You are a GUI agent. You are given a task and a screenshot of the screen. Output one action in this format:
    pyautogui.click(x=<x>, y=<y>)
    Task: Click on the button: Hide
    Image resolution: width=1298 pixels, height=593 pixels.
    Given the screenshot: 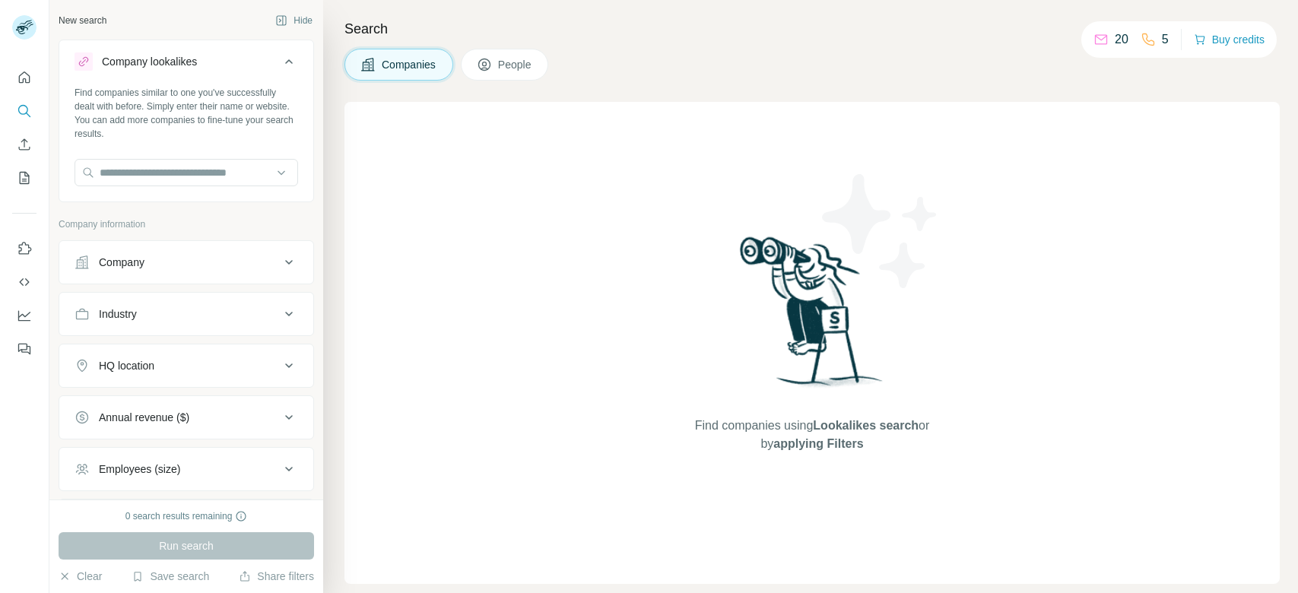 What is the action you would take?
    pyautogui.click(x=294, y=21)
    